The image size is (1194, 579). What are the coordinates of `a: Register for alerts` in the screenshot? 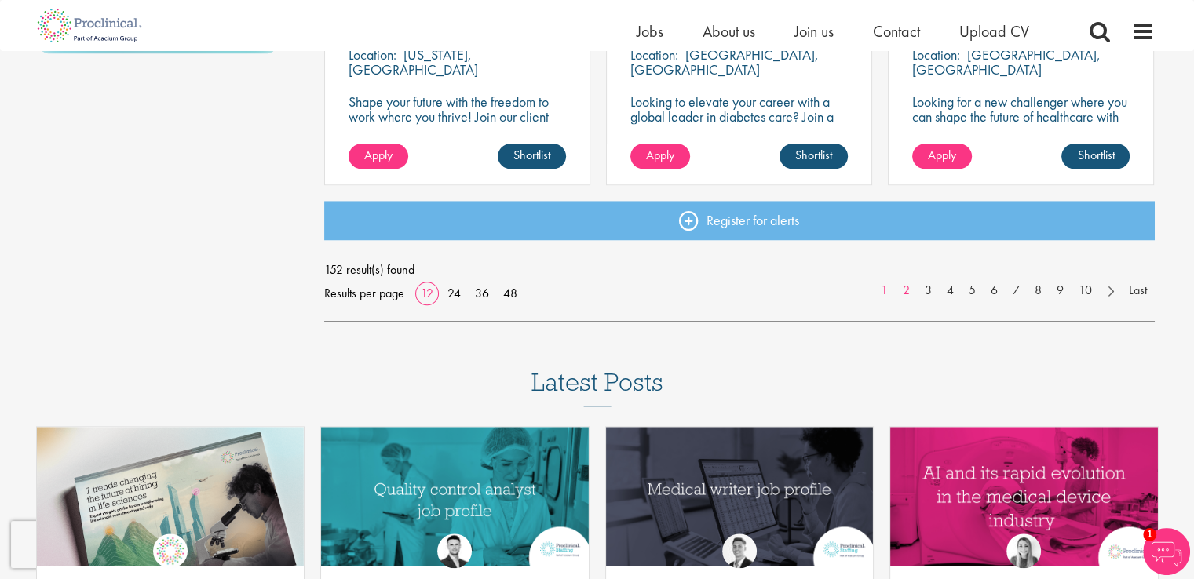 It's located at (739, 221).